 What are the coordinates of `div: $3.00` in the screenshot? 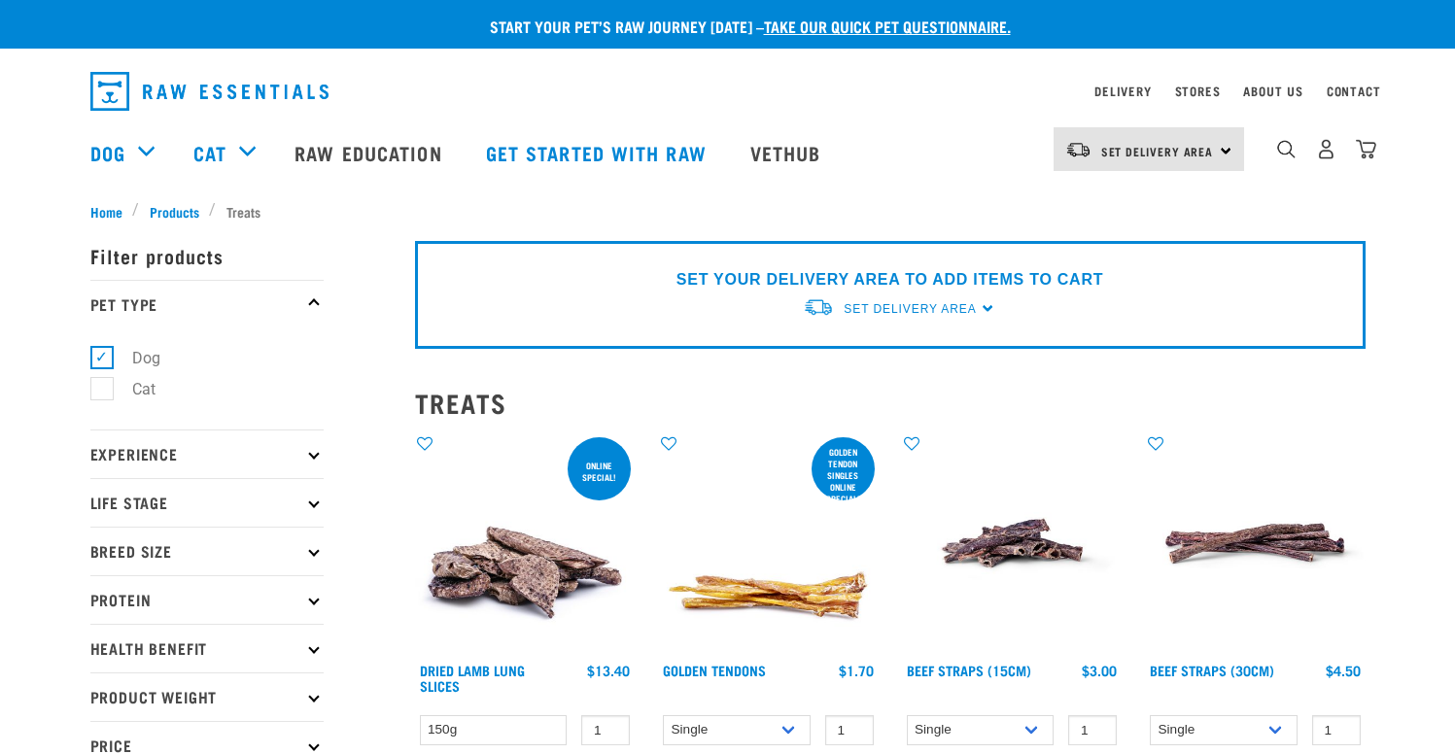 It's located at (1099, 670).